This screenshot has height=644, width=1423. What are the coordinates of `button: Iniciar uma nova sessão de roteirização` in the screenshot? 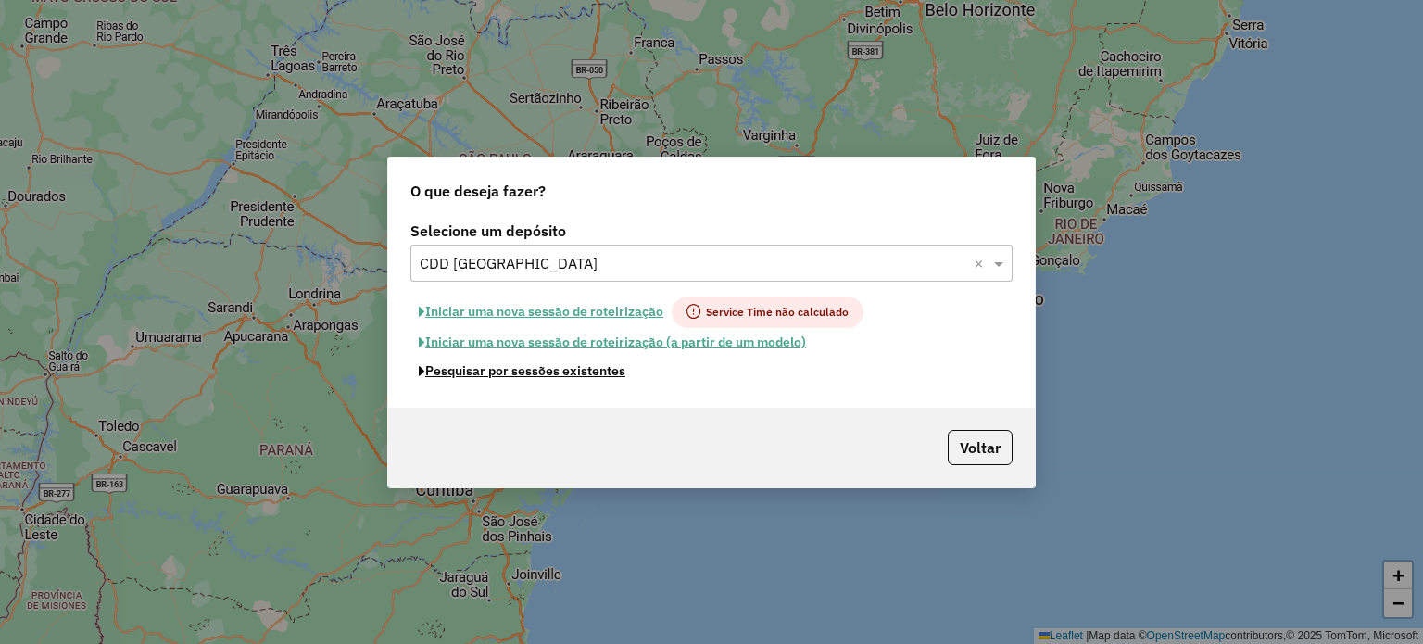 It's located at (541, 312).